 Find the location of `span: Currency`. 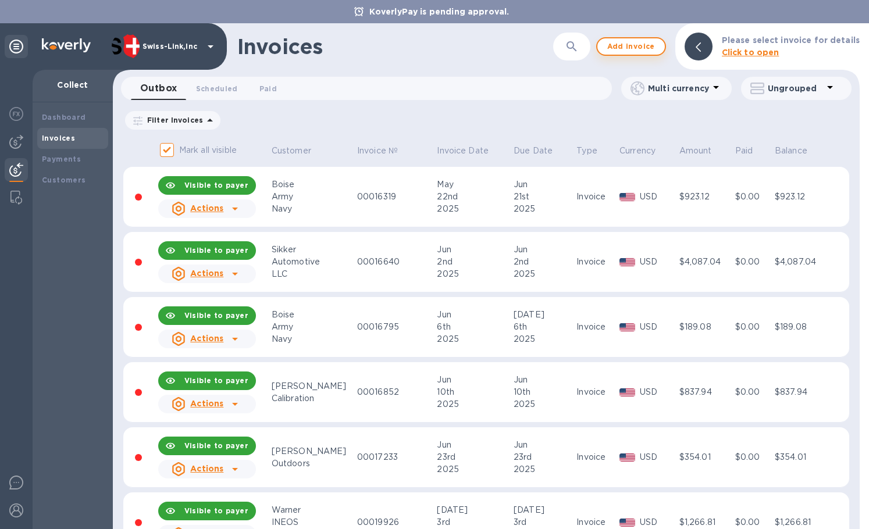

span: Currency is located at coordinates (645, 151).